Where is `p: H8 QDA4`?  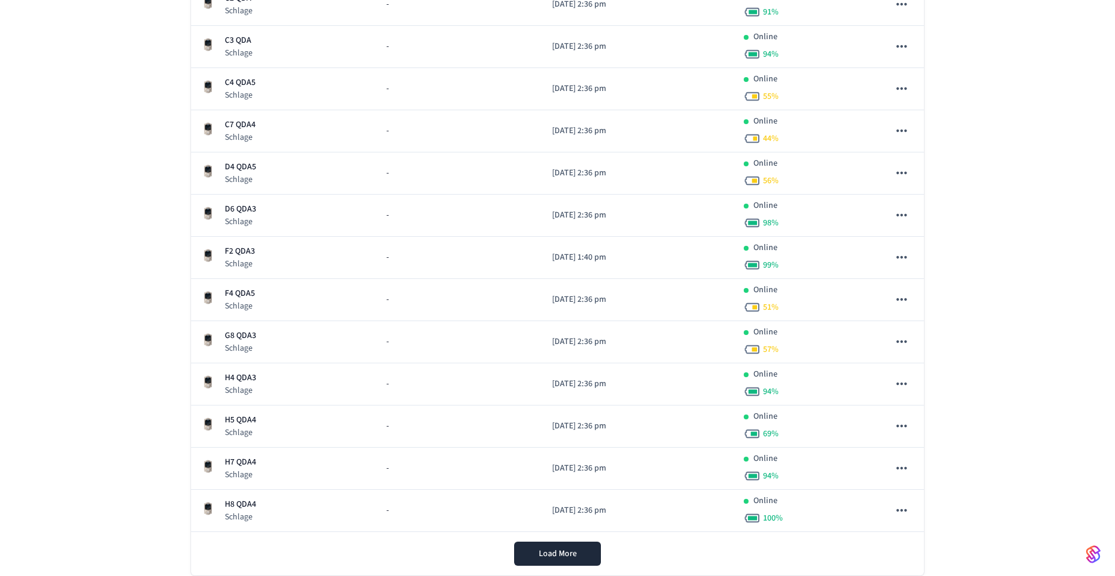 p: H8 QDA4 is located at coordinates (240, 504).